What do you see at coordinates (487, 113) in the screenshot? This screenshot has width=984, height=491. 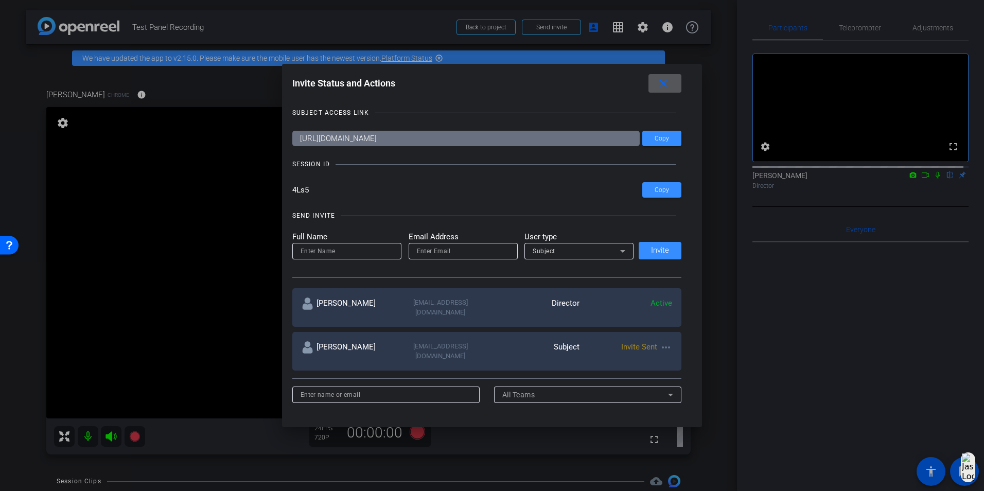 I see `openreel-title-line: SUBJECT ACCESS LINK` at bounding box center [487, 113].